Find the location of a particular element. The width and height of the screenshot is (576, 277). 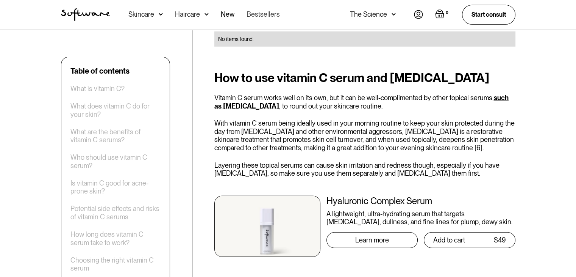

p: With vitamin C serum being ideally used in your morning routine to keep your skin protected durin... is located at coordinates (365, 135).